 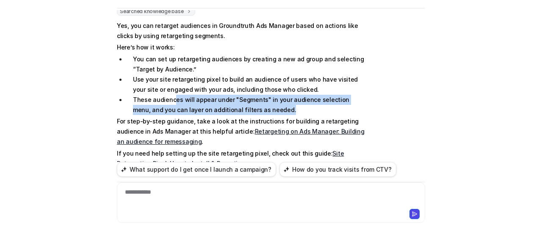 I want to click on p: For step-by-step guidance, take a look at the instructions for building a retargeting audience in..., so click(x=240, y=132).